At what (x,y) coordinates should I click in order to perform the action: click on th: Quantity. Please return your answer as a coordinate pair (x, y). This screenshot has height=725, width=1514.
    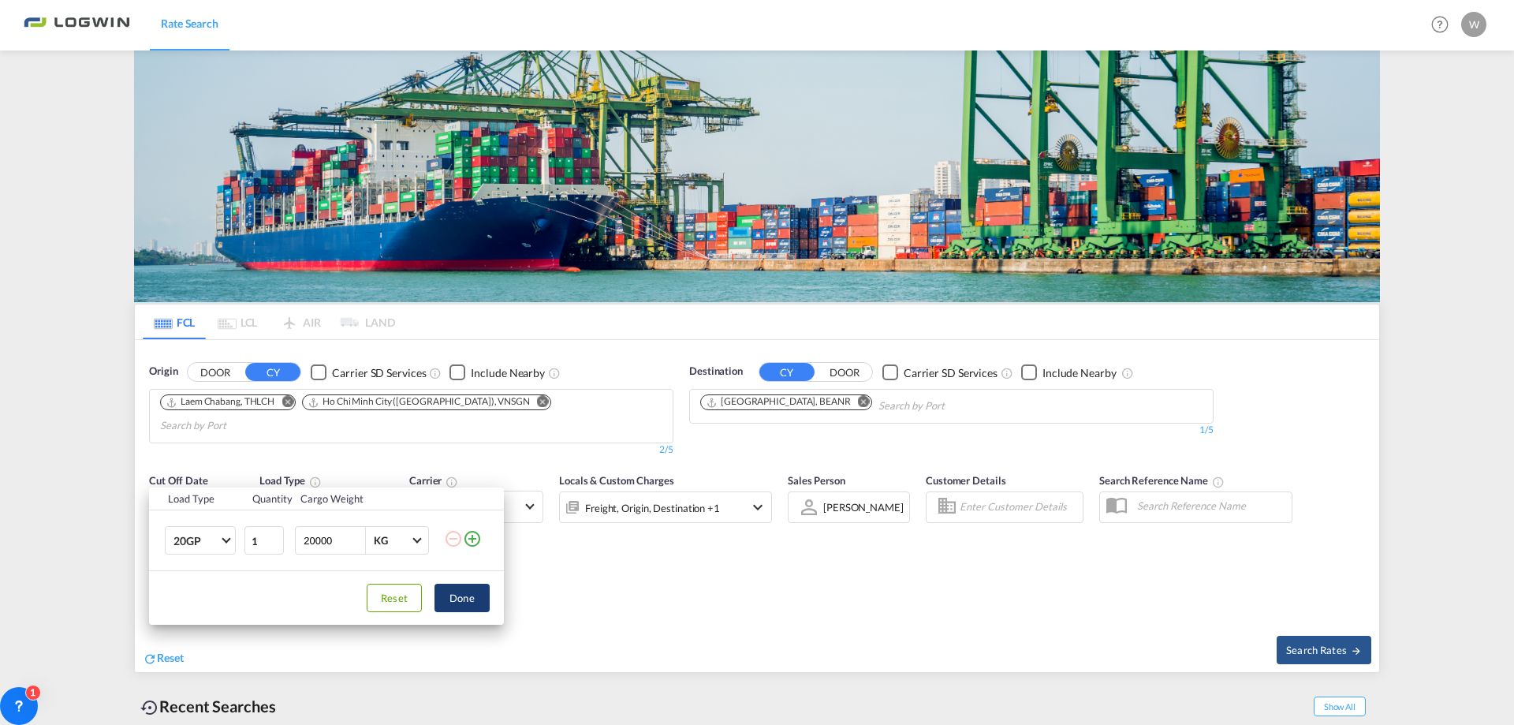
    Looking at the image, I should click on (267, 498).